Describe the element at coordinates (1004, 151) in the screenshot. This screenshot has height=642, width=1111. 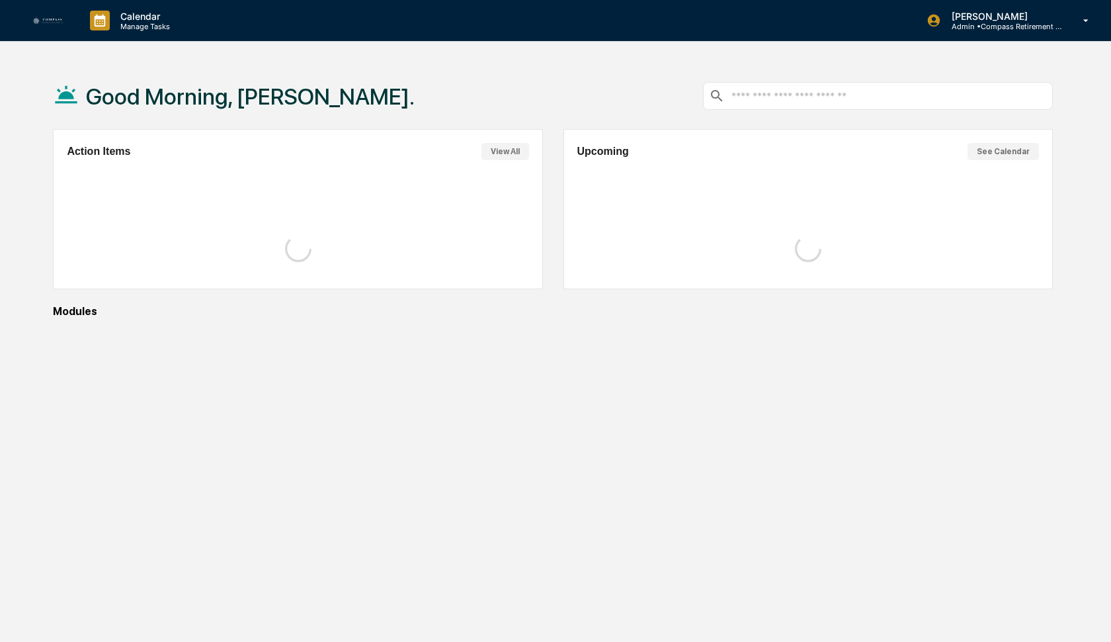
I see `button: See Calendar` at that location.